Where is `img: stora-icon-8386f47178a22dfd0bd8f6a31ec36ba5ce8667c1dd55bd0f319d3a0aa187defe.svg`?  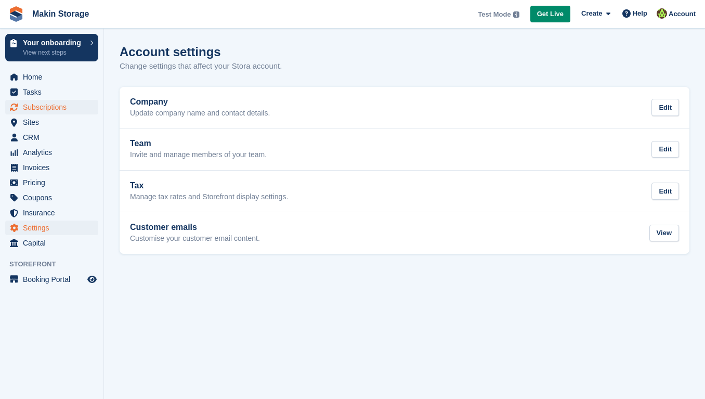
img: stora-icon-8386f47178a22dfd0bd8f6a31ec36ba5ce8667c1dd55bd0f319d3a0aa187defe.svg is located at coordinates (16, 14).